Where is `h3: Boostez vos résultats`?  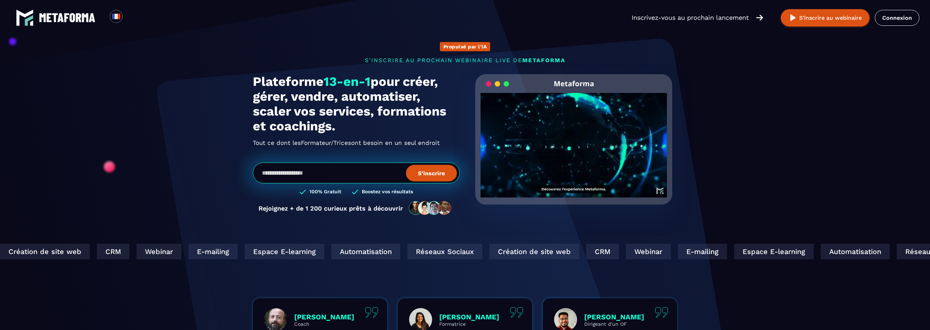
h3: Boostez vos résultats is located at coordinates (387, 192).